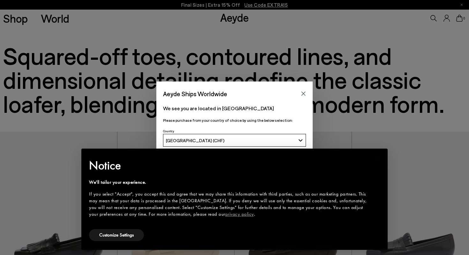 The height and width of the screenshot is (255, 469). What do you see at coordinates (240, 214) in the screenshot?
I see `a: privacy policy` at bounding box center [240, 214].